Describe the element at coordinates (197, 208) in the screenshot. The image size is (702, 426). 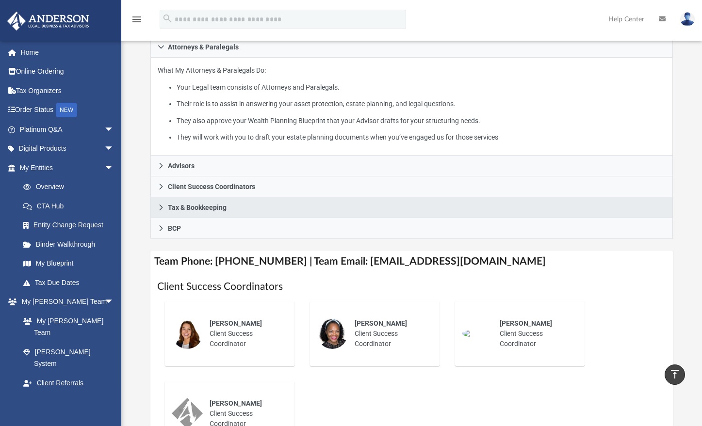
I see `span: Tax & Bookkeeping` at that location.